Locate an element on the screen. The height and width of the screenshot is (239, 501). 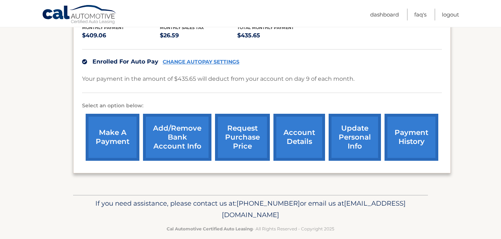
a: CHANGE AUTOPAY SETTINGS is located at coordinates (201, 62).